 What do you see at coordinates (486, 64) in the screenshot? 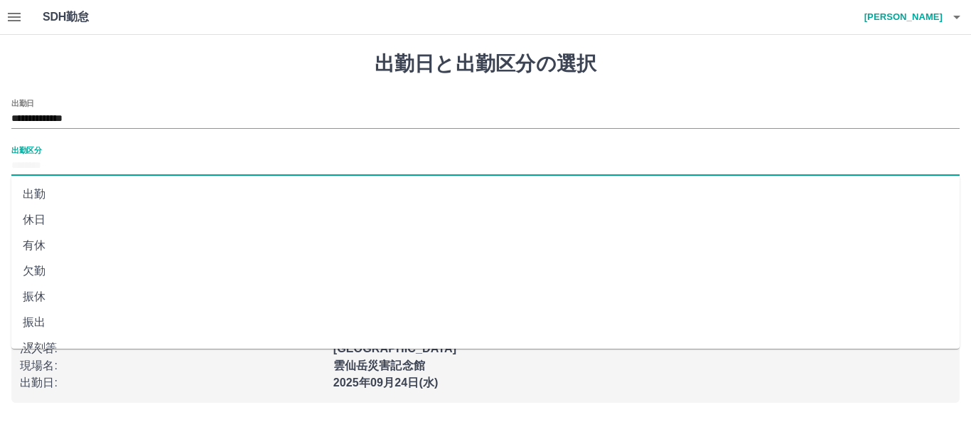
I see `h1: 出勤日と出勤区分の選択` at bounding box center [486, 64].